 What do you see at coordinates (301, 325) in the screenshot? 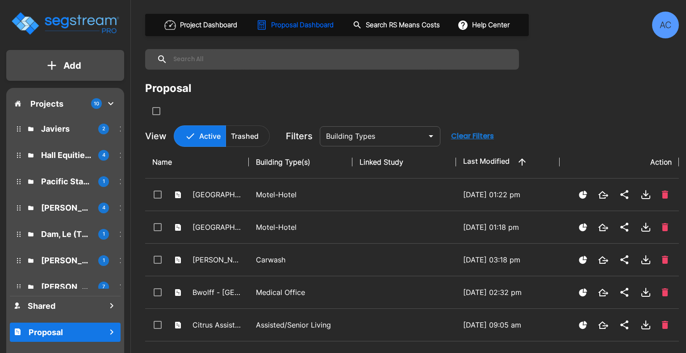
I see `p: Assisted/Senior Living` at bounding box center [301, 325].